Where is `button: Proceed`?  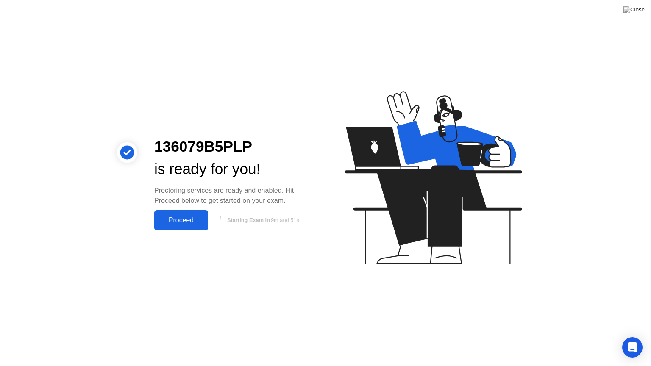 button: Proceed is located at coordinates (181, 221).